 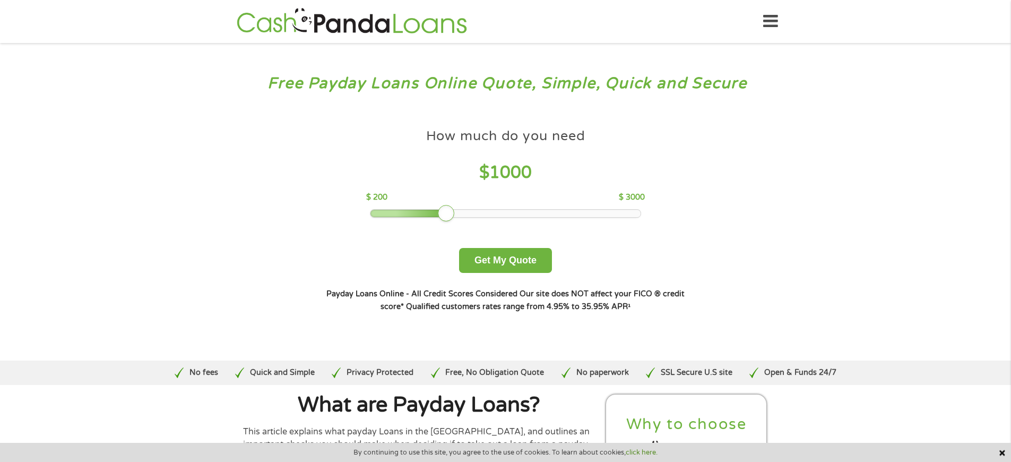 What do you see at coordinates (419, 405) in the screenshot?
I see `h1: What are Payday Loans?` at bounding box center [419, 405].